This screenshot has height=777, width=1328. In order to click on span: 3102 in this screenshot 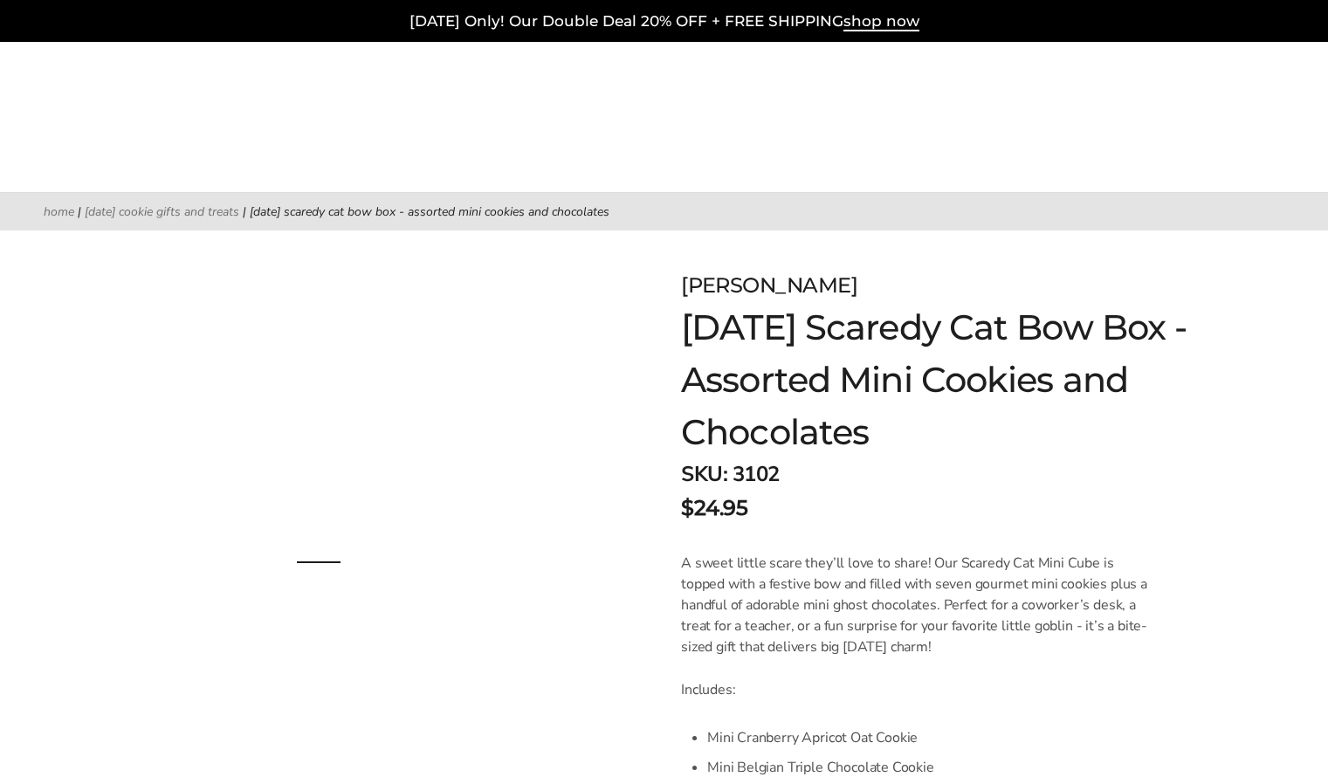, I will do `click(756, 474)`.